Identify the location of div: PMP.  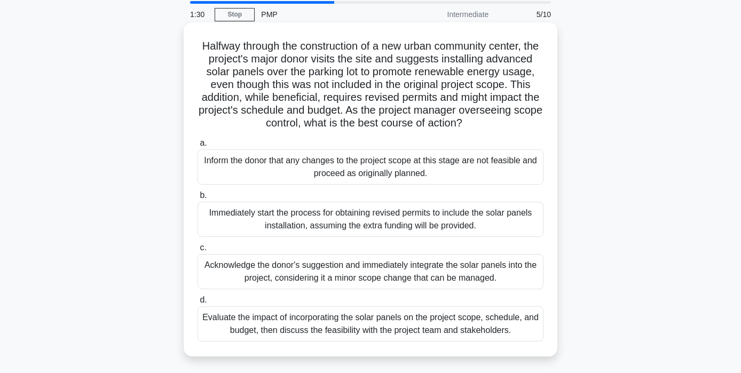
(328, 14).